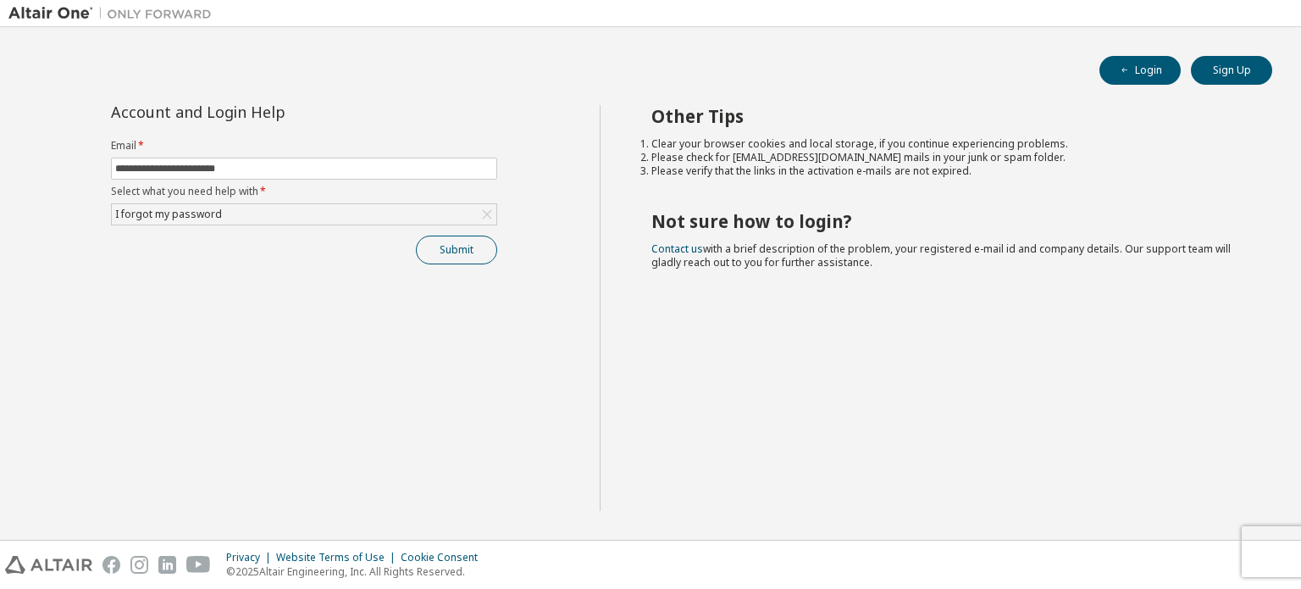 This screenshot has height=589, width=1301. Describe the element at coordinates (139, 564) in the screenshot. I see `img: instagram.svg` at that location.